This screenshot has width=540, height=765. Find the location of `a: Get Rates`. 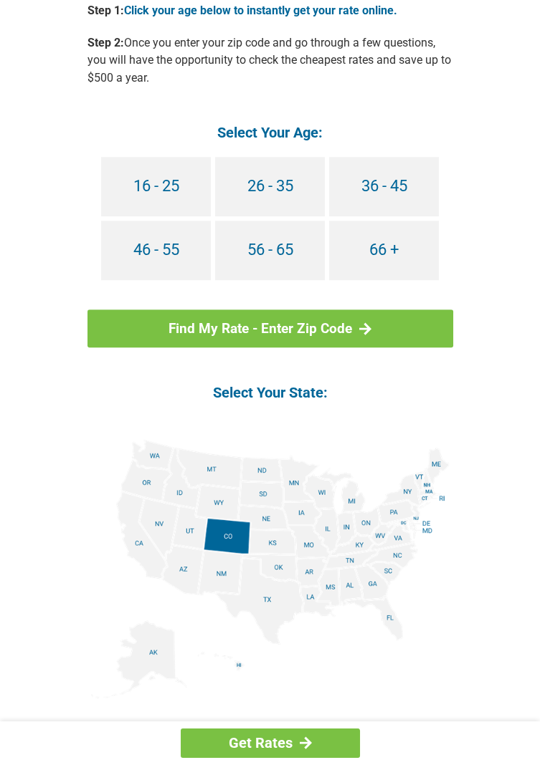

a: Get Rates is located at coordinates (270, 743).